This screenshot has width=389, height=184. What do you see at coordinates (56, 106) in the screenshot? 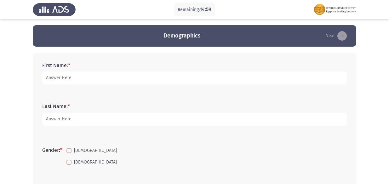
I see `label: Last Name:` at bounding box center [56, 106].